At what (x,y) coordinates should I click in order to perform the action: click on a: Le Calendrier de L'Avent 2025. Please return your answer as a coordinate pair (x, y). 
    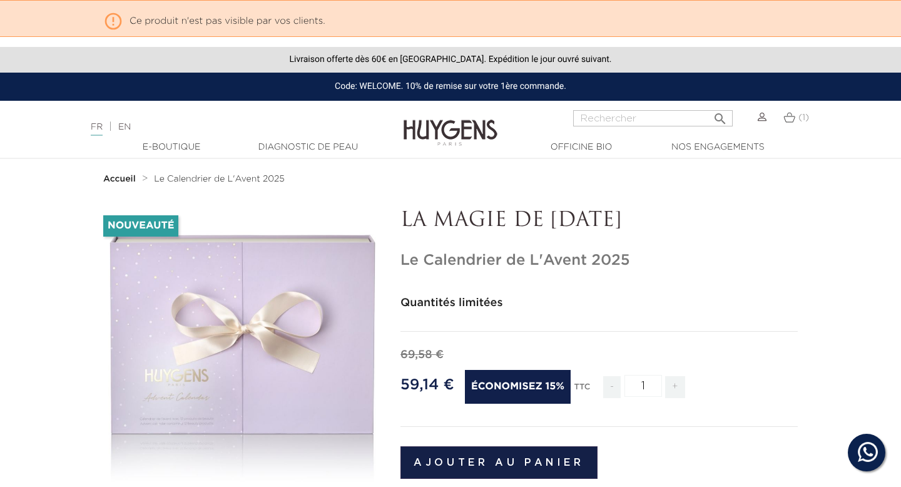
    Looking at the image, I should click on (219, 179).